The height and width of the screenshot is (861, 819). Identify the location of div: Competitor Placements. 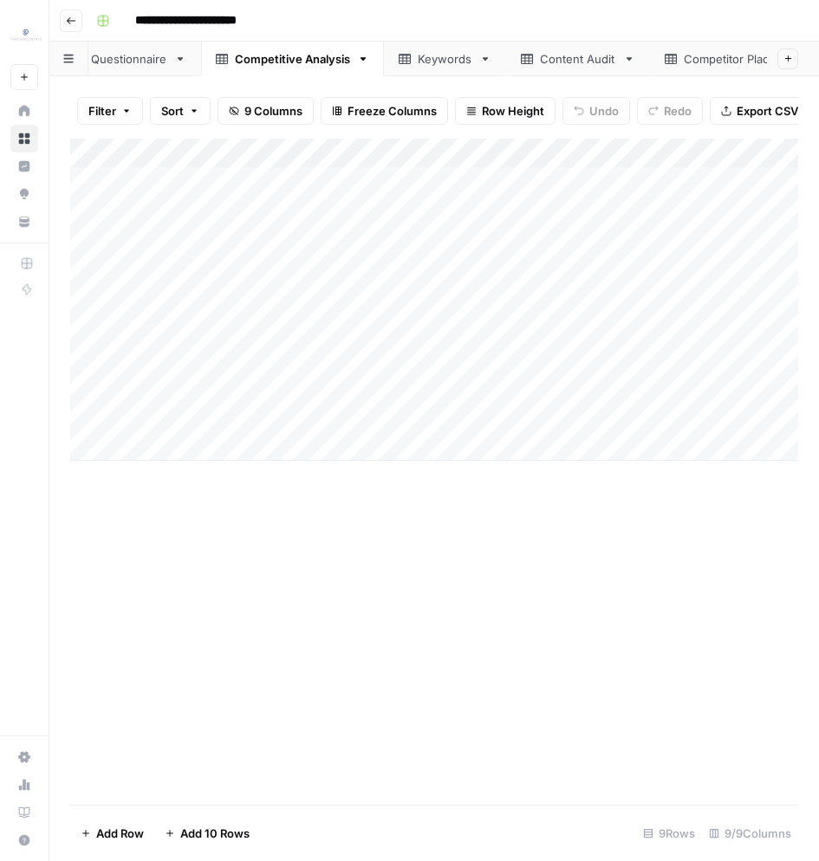
(748, 59).